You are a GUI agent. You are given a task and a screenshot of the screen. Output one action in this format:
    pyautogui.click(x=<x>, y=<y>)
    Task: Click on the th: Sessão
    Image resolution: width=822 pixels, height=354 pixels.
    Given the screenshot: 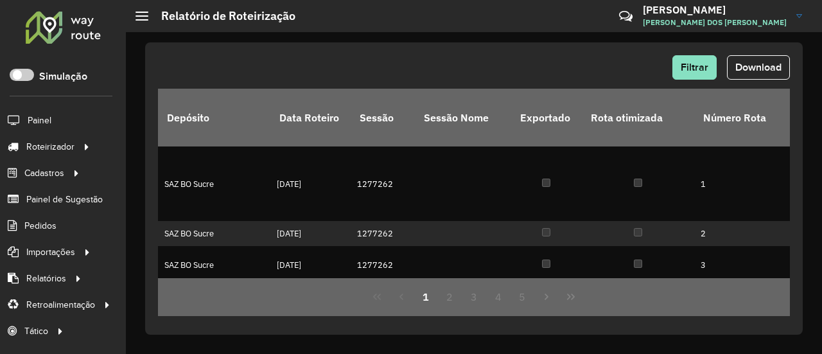 What is the action you would take?
    pyautogui.click(x=383, y=118)
    